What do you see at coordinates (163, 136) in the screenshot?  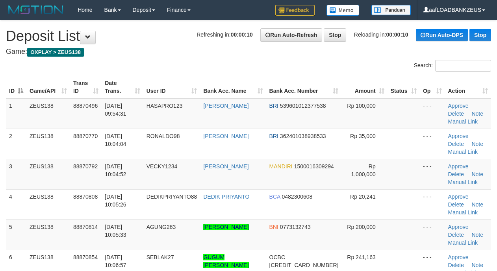 I see `span: RONALDO98` at bounding box center [163, 136].